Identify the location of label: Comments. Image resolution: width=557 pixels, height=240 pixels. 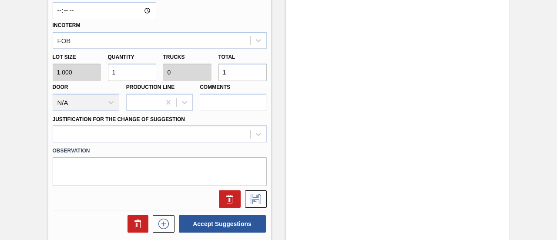
(233, 87).